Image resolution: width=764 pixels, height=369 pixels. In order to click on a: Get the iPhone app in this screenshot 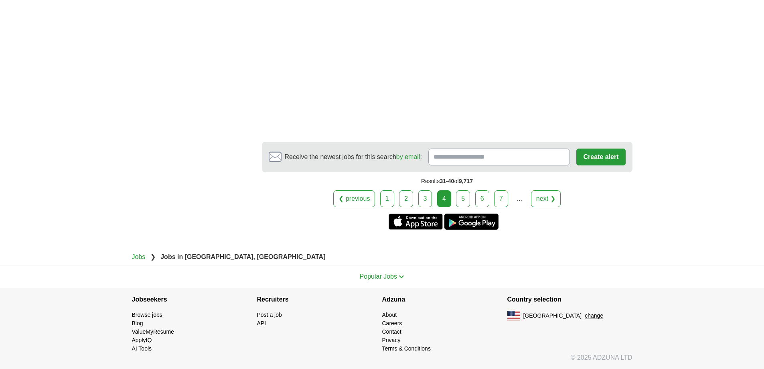, I will do `click(416, 221)`.